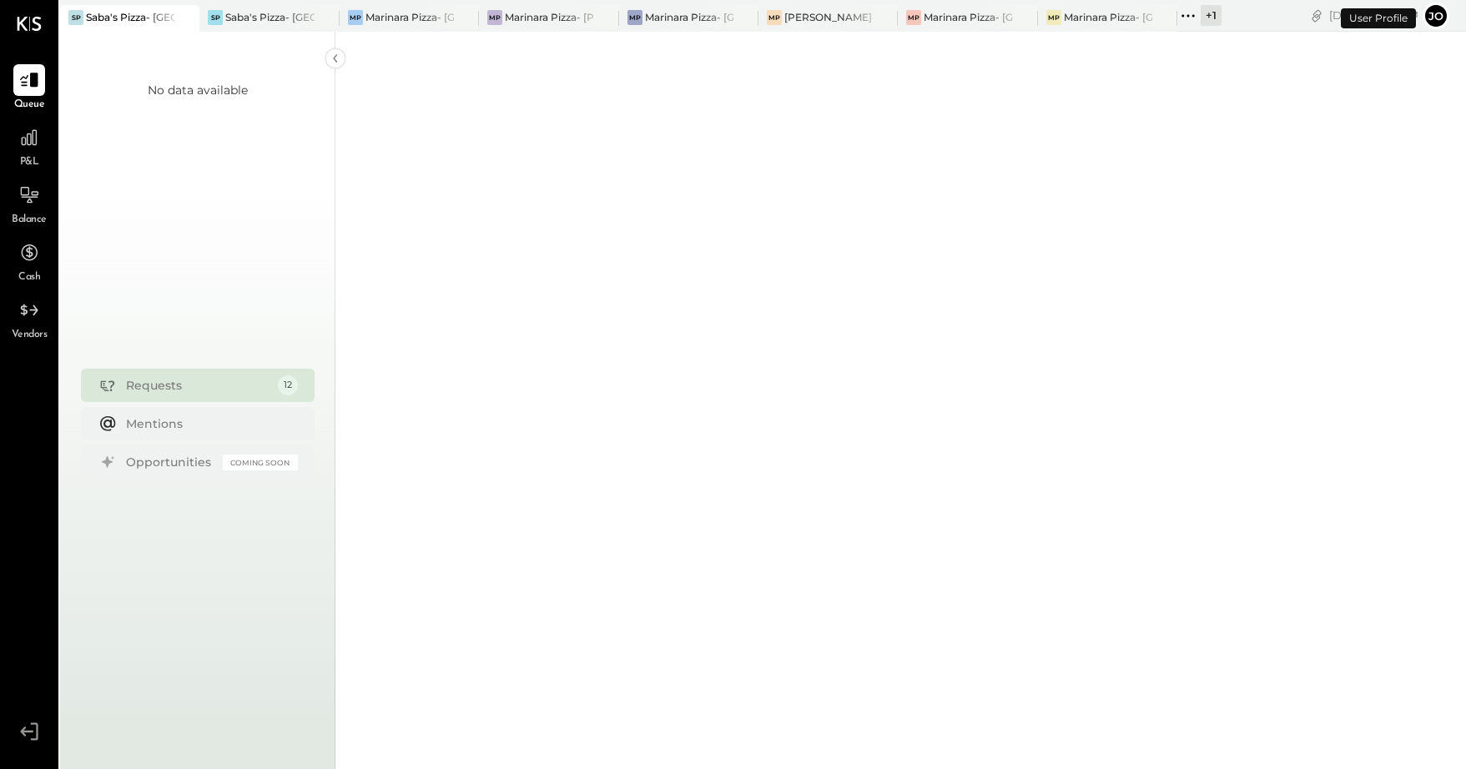  What do you see at coordinates (1317, 15) in the screenshot?
I see `div: copy link` at bounding box center [1317, 15].